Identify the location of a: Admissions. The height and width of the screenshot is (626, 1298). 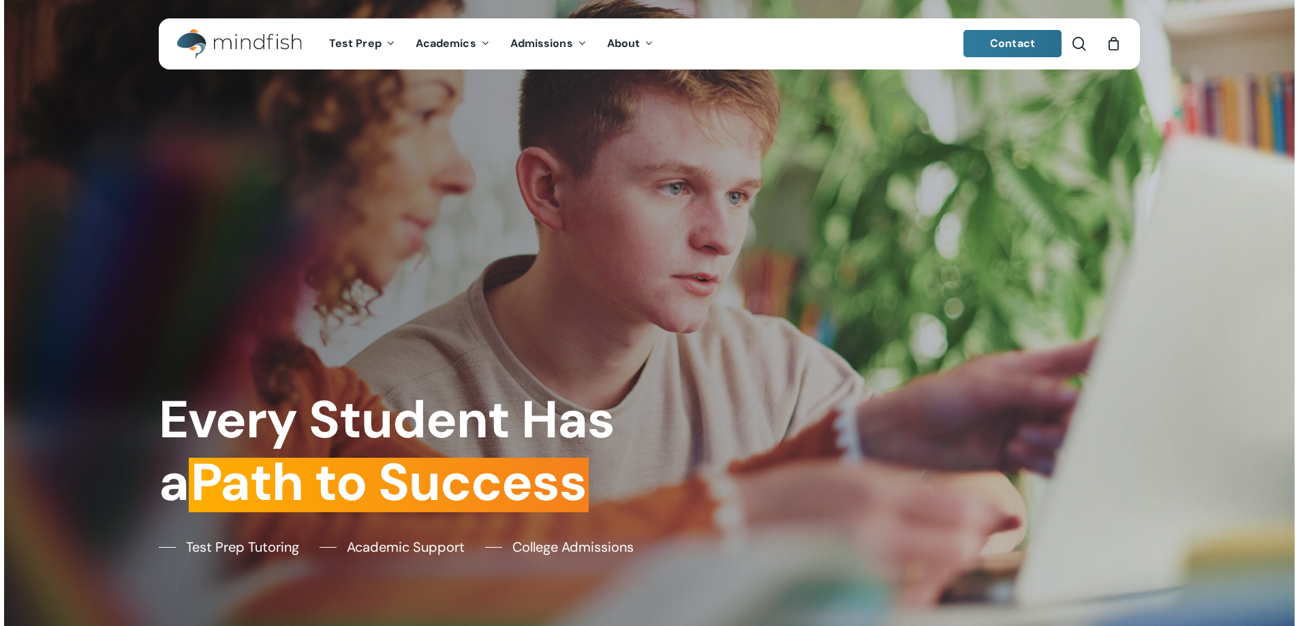
(549, 44).